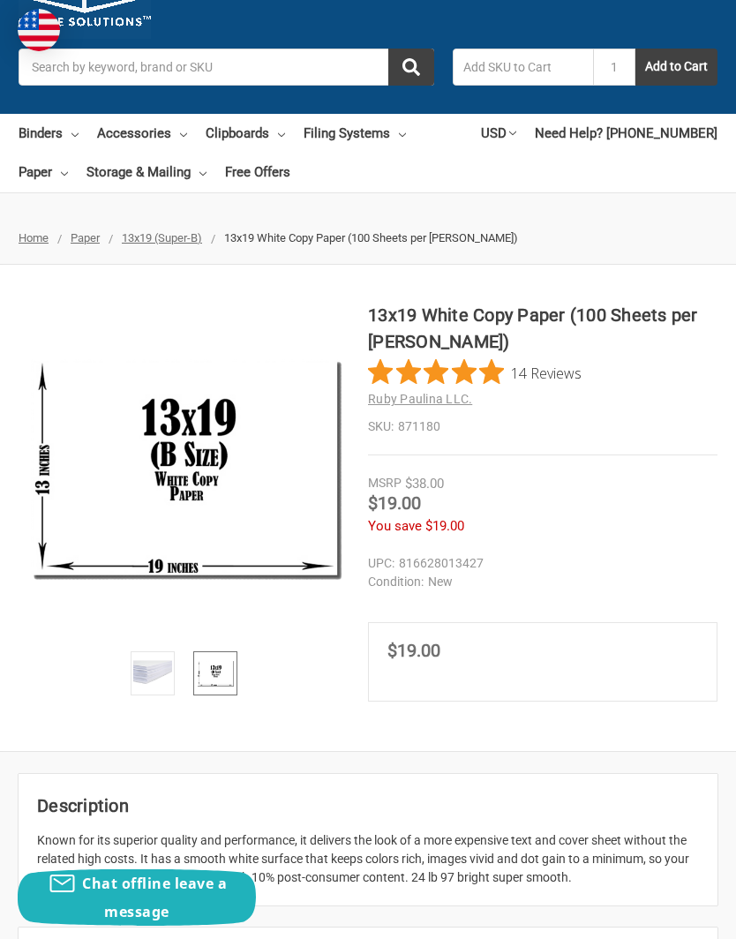 The width and height of the screenshot is (736, 939). What do you see at coordinates (547, 373) in the screenshot?
I see `span: 14 Reviews` at bounding box center [547, 373].